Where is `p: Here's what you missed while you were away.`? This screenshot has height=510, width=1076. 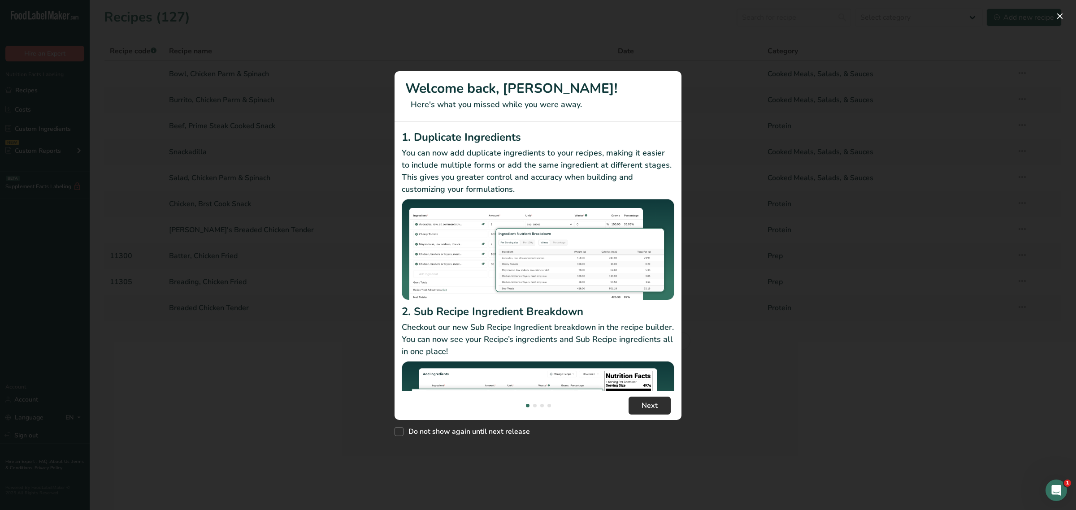
p: Here's what you missed while you were away. is located at coordinates (538, 104).